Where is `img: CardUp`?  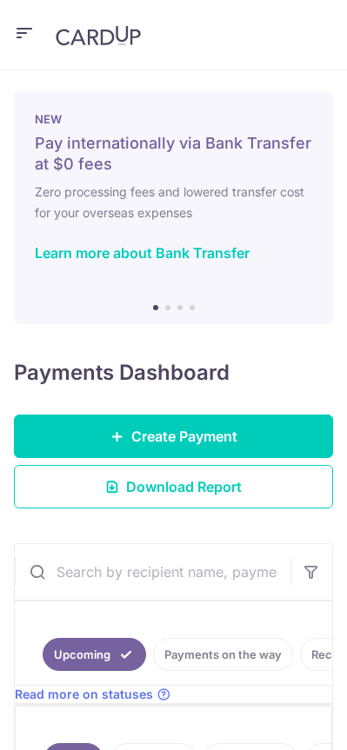
img: CardUp is located at coordinates (98, 36).